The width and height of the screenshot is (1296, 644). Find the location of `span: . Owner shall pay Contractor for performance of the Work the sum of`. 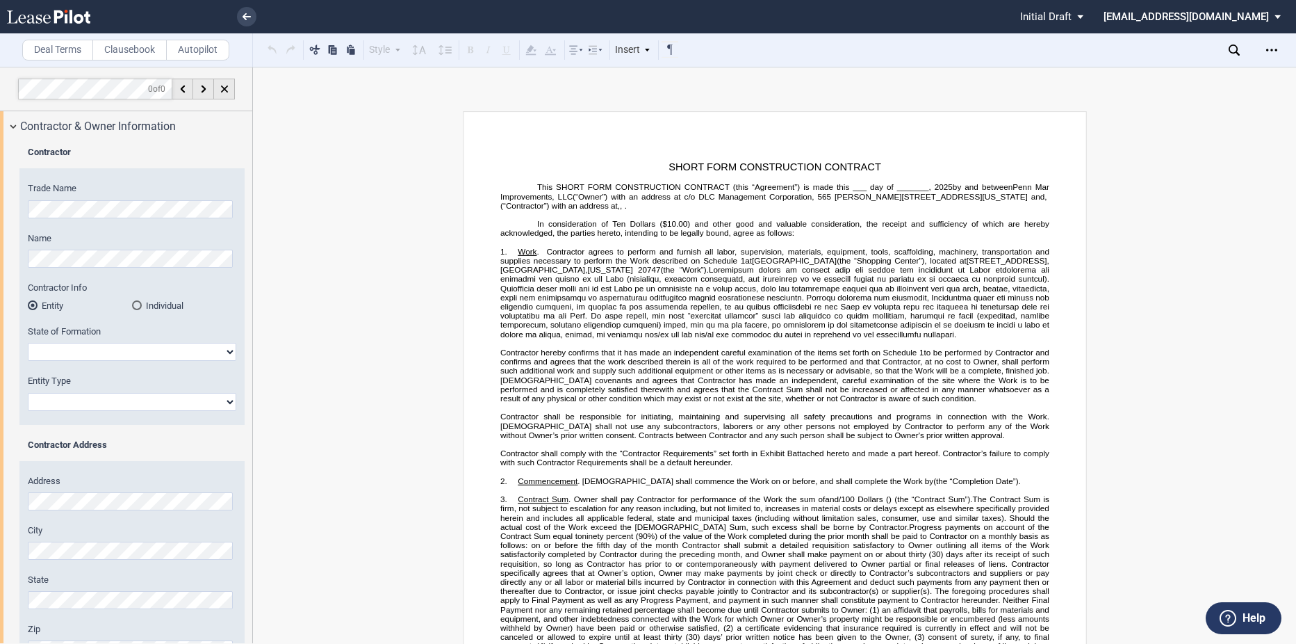

span: . Owner shall pay Contractor for performance of the Work the sum of is located at coordinates (696, 498).